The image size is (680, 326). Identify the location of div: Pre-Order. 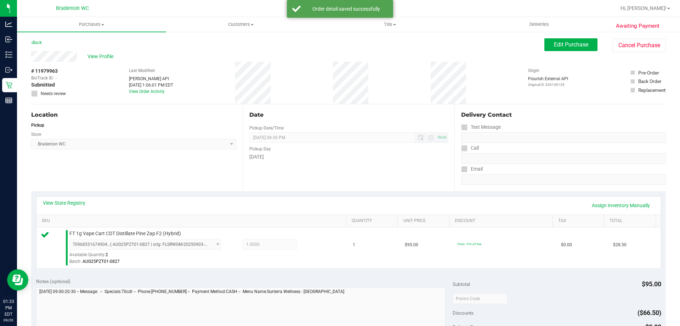
(649, 73).